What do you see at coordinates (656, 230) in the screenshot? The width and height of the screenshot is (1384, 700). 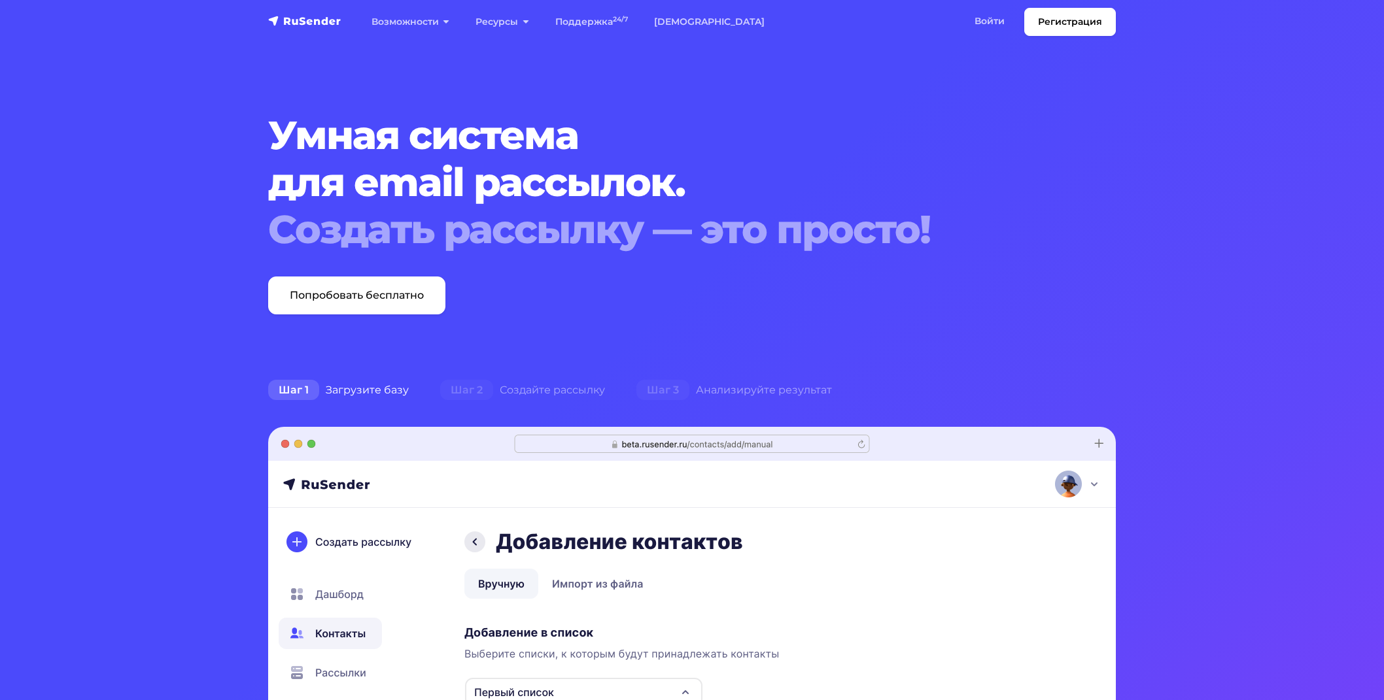 I see `div: Создать рассылку — это просто!` at bounding box center [656, 230].